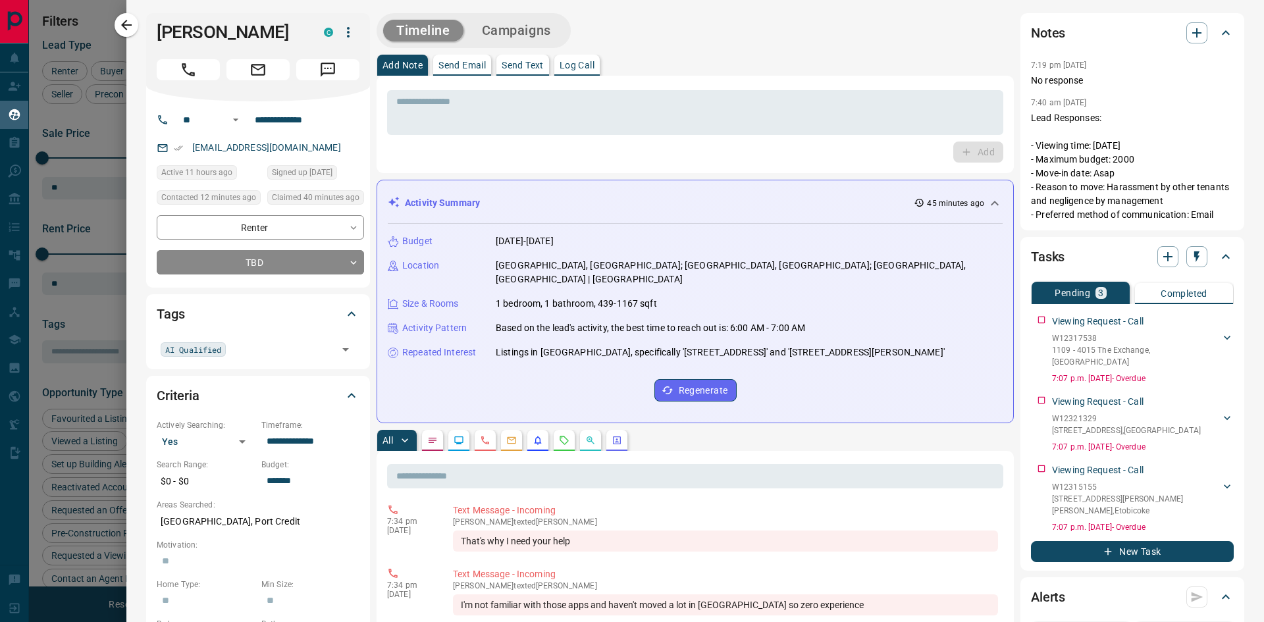  I want to click on div: Notes, so click(1132, 33).